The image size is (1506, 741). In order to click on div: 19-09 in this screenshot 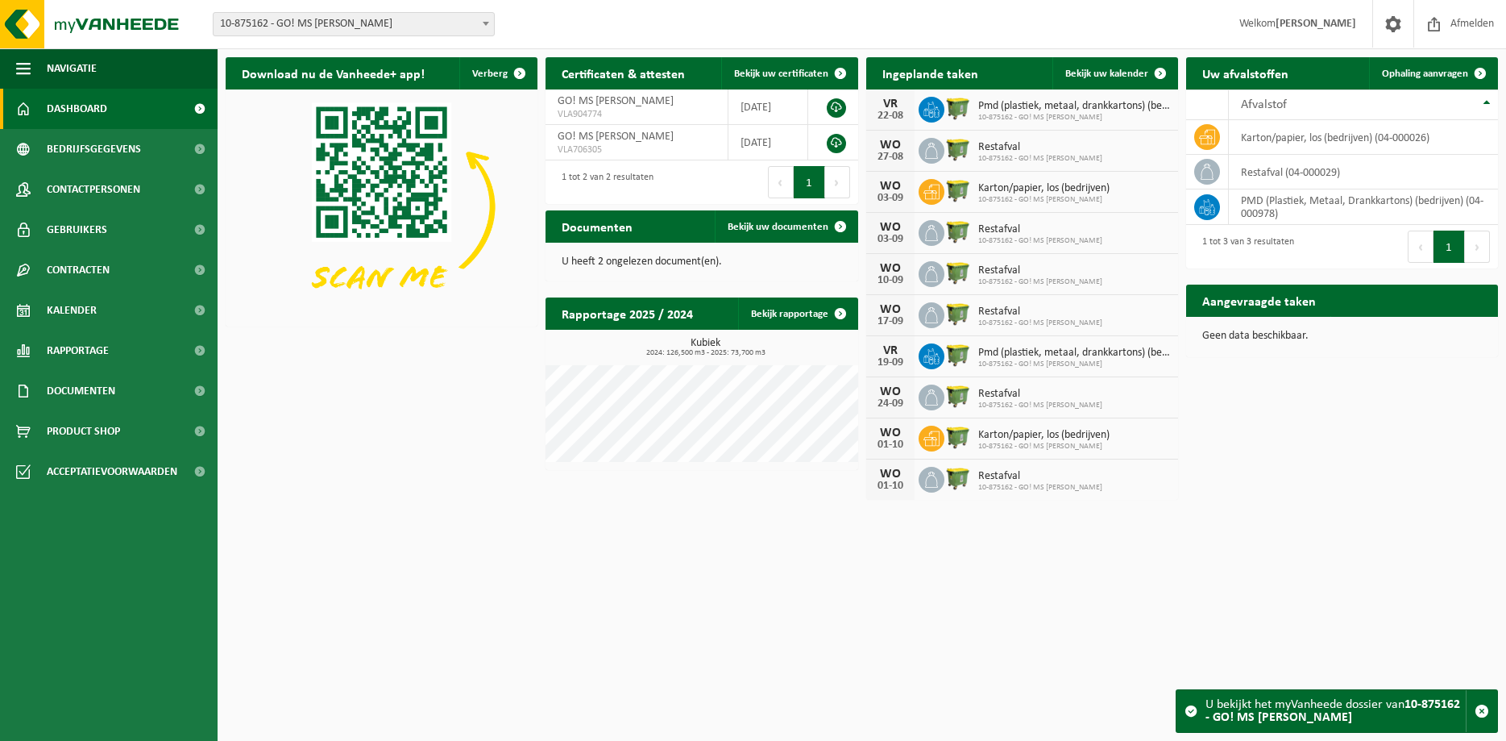, I will do `click(891, 363)`.